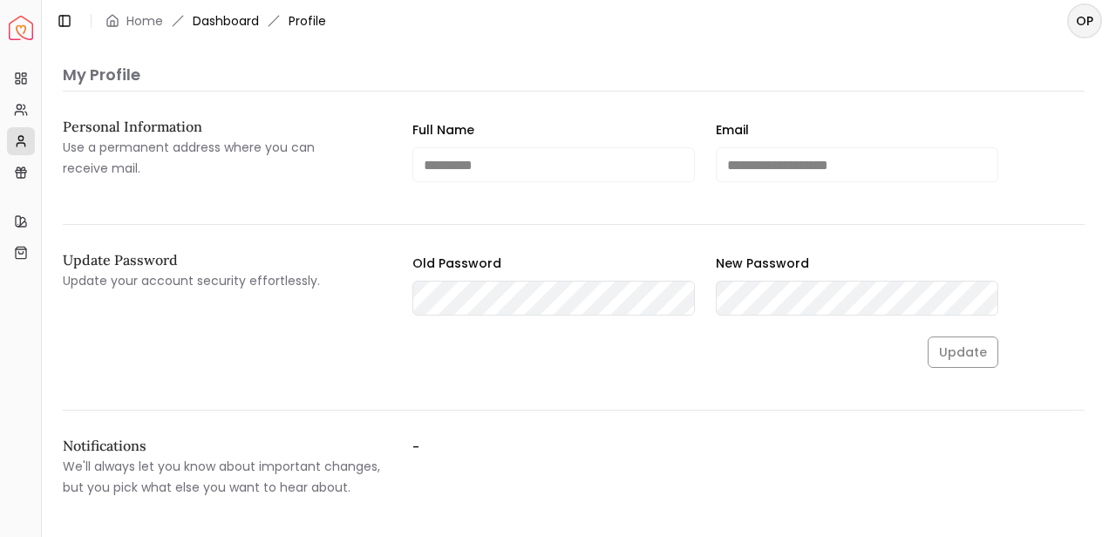 This screenshot has width=1116, height=537. I want to click on label: Old Password, so click(457, 263).